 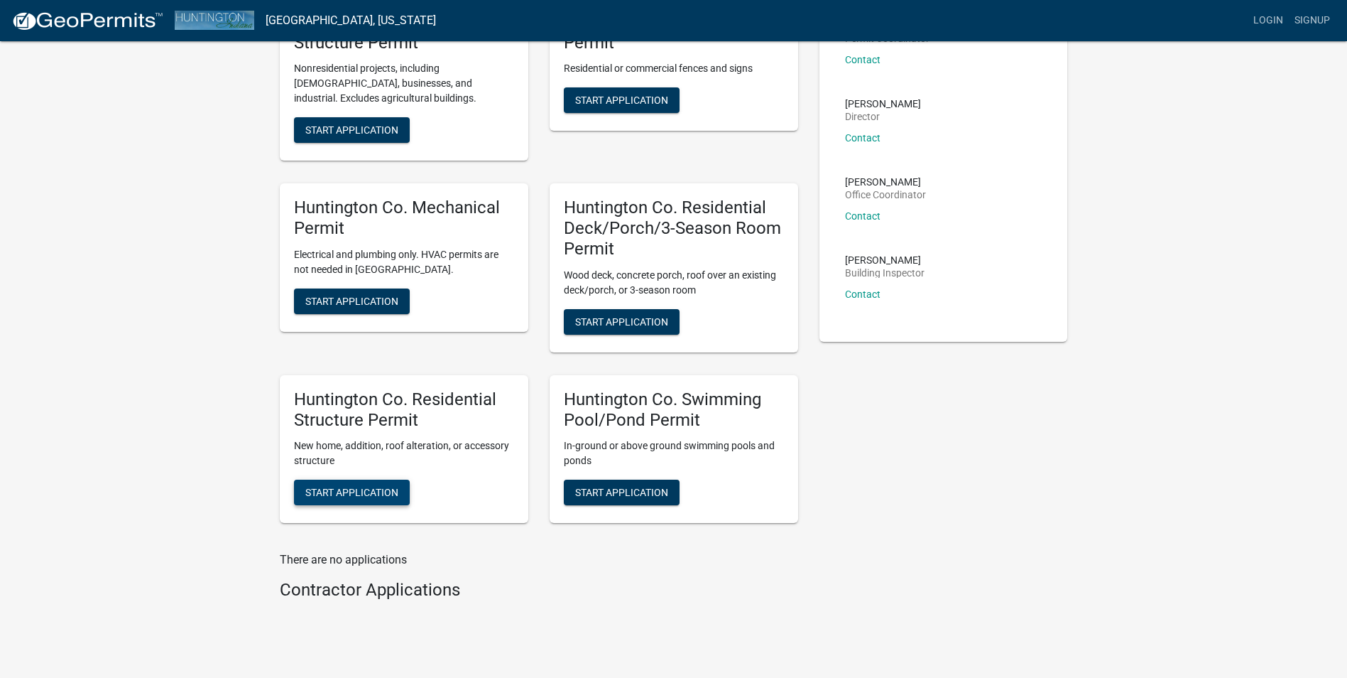 What do you see at coordinates (539, 592) in the screenshot?
I see `wm-workflow-list-section: Contractor Applications` at bounding box center [539, 592].